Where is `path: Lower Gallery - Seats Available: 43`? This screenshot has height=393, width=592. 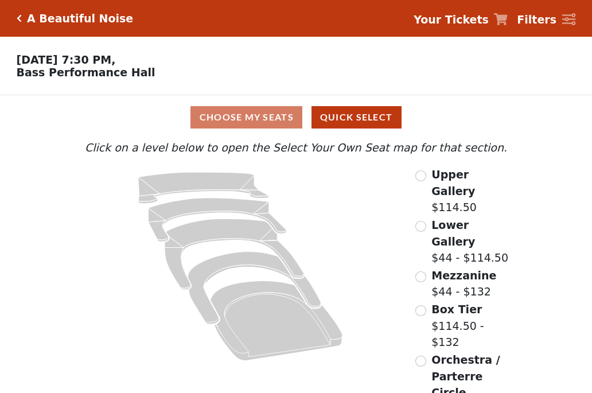
path: Lower Gallery - Seats Available: 43 is located at coordinates (217, 220).